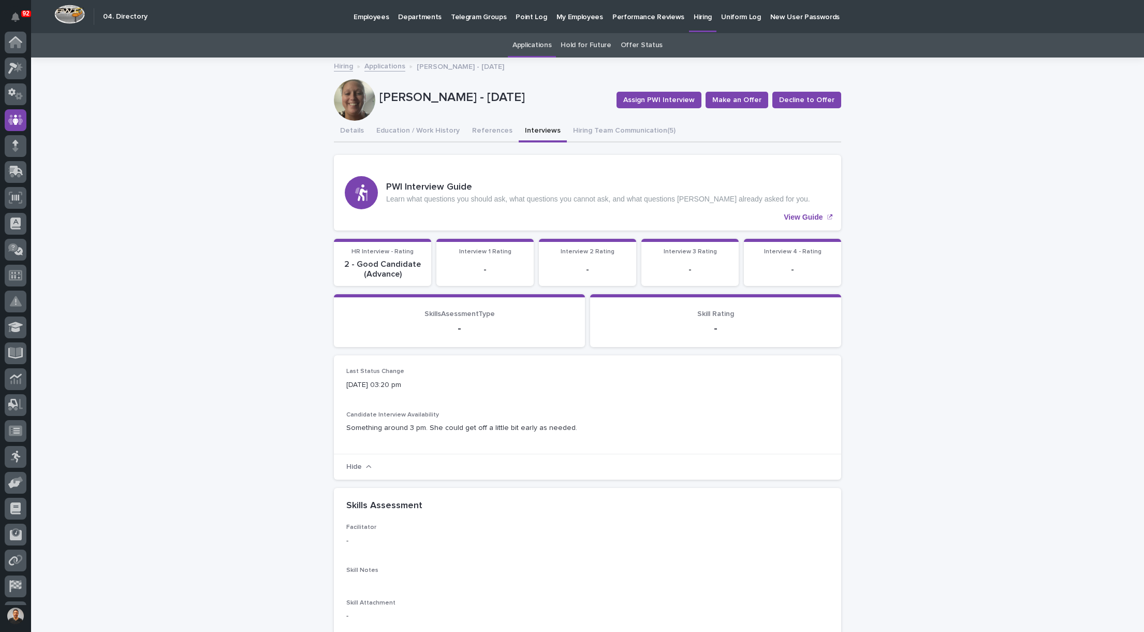 The width and height of the screenshot is (1144, 632). What do you see at coordinates (807, 100) in the screenshot?
I see `span: Decline to Offer` at bounding box center [807, 100].